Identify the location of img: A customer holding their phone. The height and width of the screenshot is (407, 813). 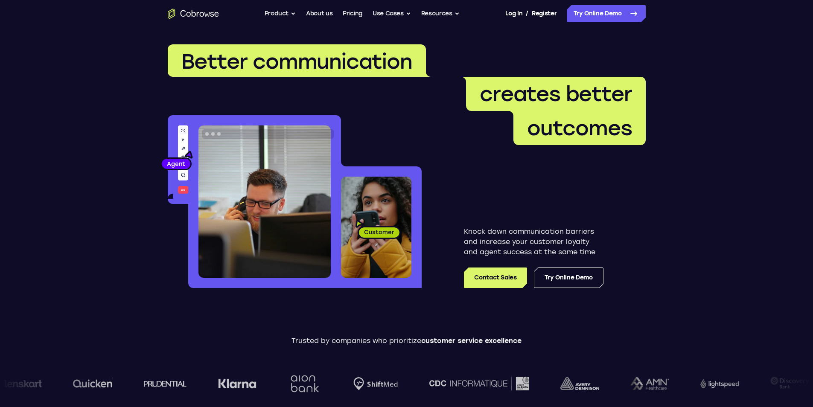
(376, 227).